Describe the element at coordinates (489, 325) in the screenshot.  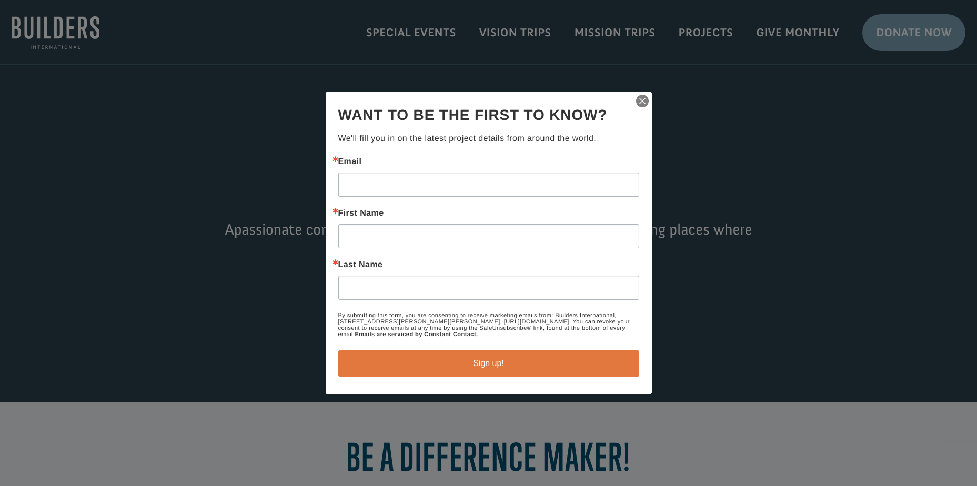
I see `p: By submitting this form, you are consenting to receive marketing emails from: Builders Internatio...` at that location.